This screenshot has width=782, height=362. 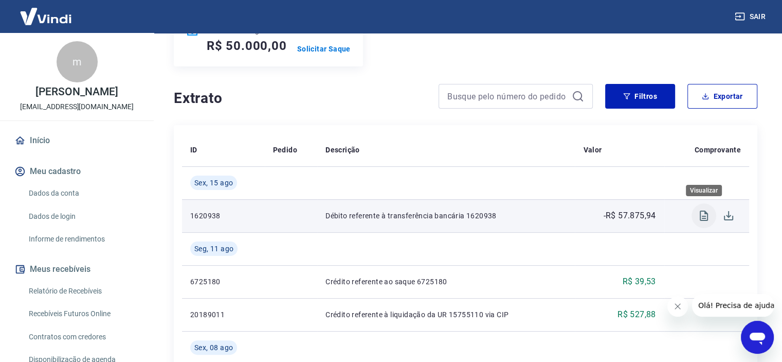 I want to click on span: Download, so click(x=729, y=216).